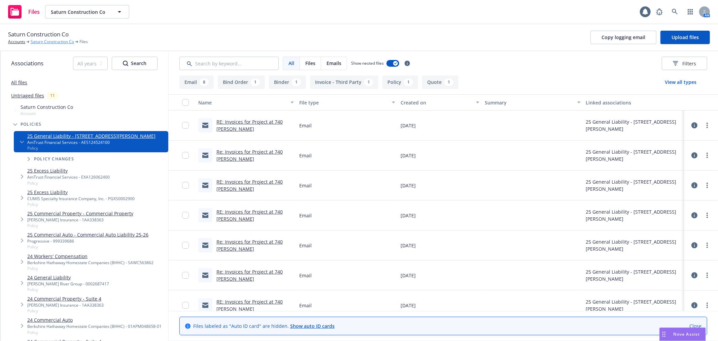  I want to click on div: 8, so click(204, 82).